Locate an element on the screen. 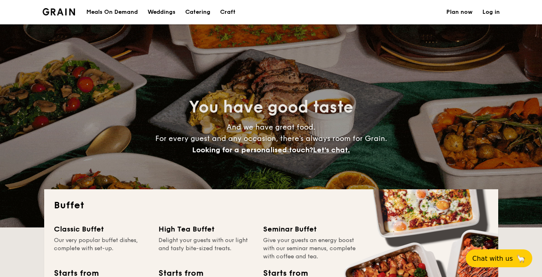 This screenshot has height=277, width=542. img: Grain is located at coordinates (59, 12).